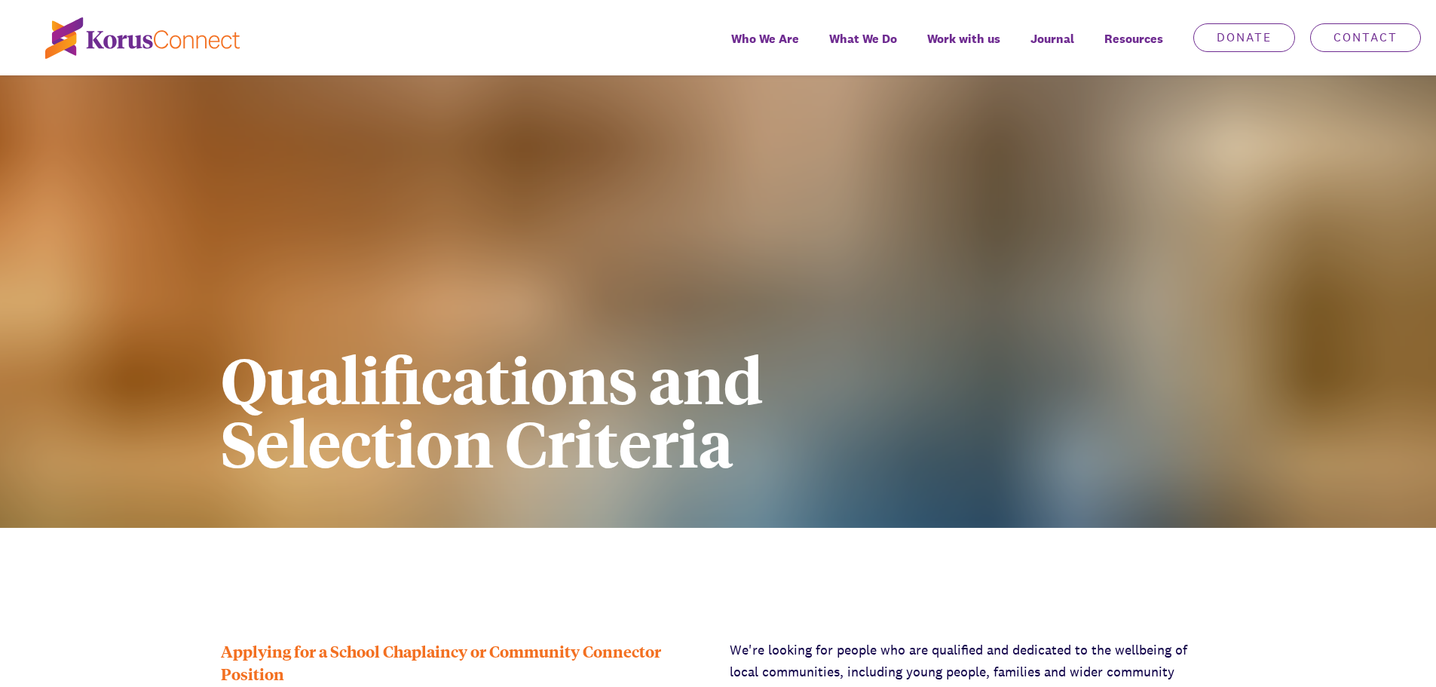 This screenshot has height=687, width=1436. I want to click on a: Contact, so click(1365, 38).